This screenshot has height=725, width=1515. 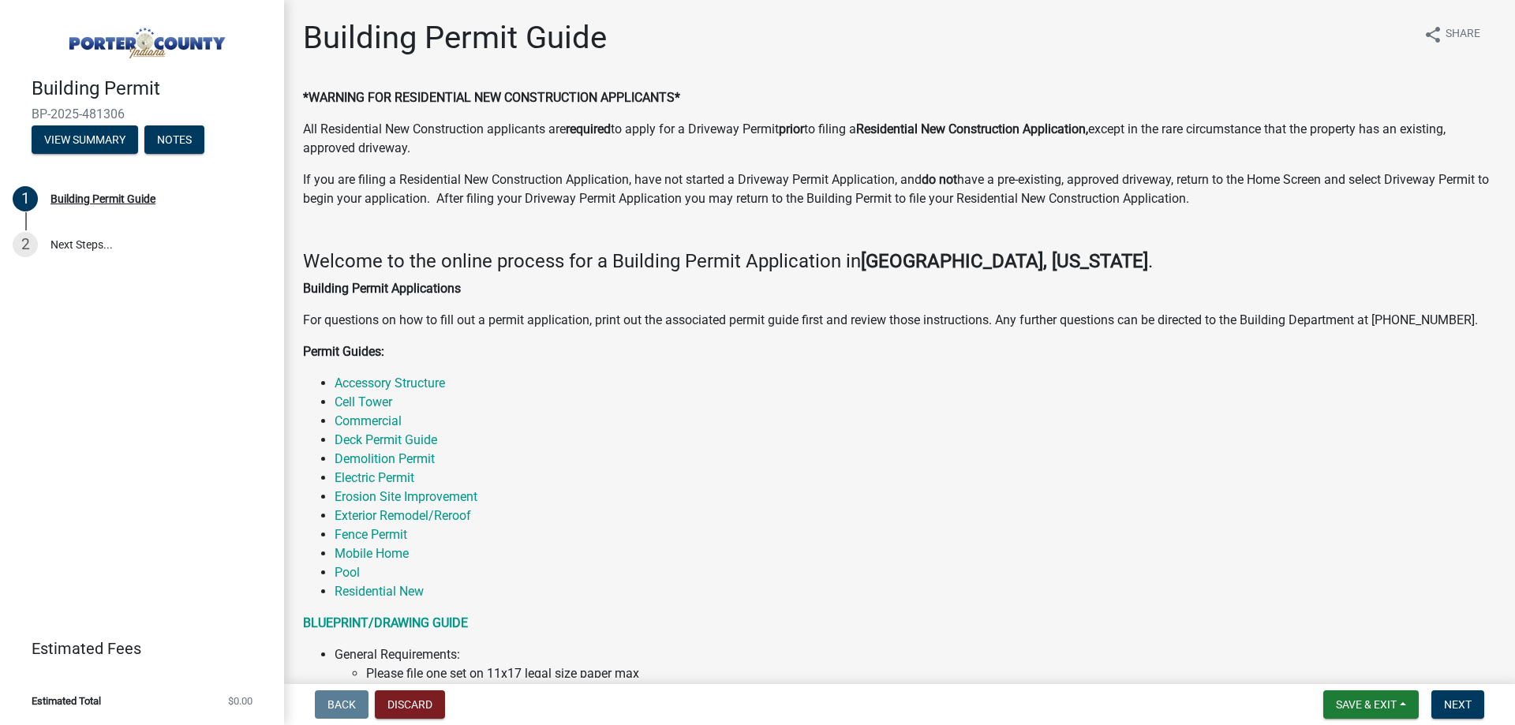 What do you see at coordinates (347, 572) in the screenshot?
I see `a: Pool` at bounding box center [347, 572].